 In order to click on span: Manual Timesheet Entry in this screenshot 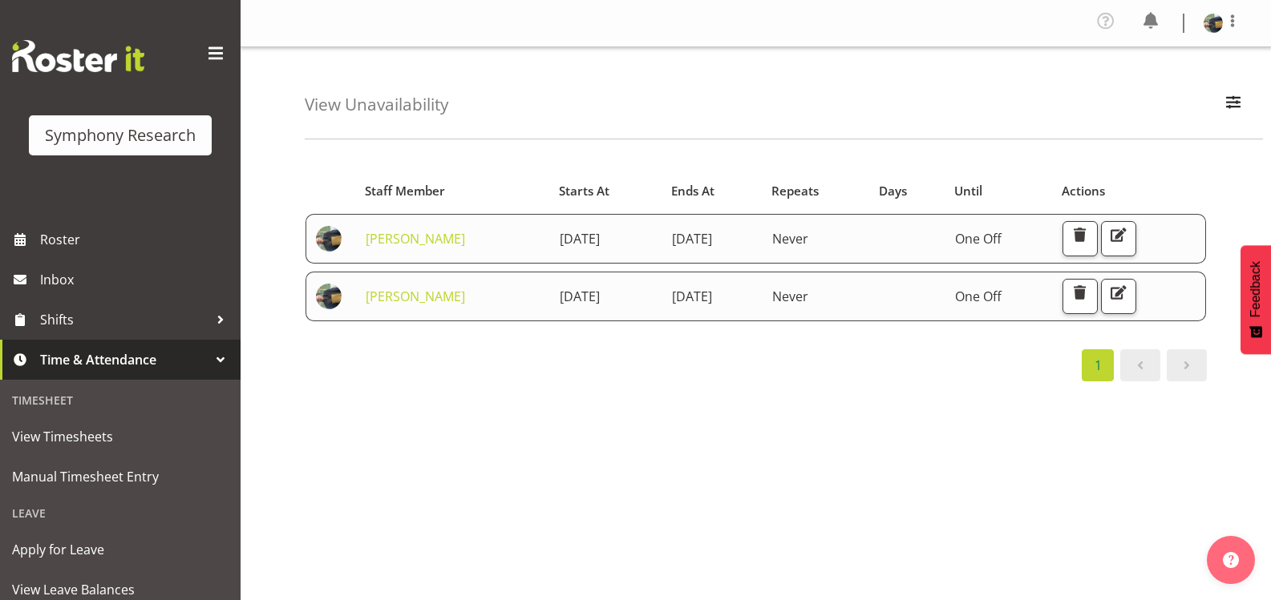, I will do `click(120, 477)`.